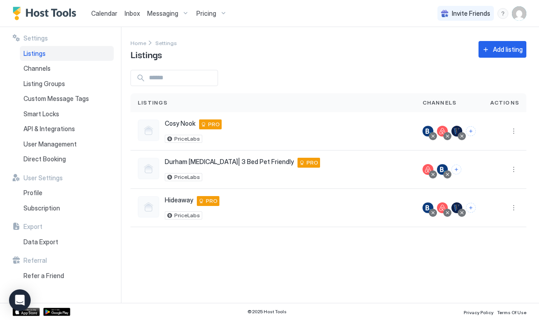 The width and height of the screenshot is (539, 320). Describe the element at coordinates (180, 124) in the screenshot. I see `span: Cosy Nook` at that location.